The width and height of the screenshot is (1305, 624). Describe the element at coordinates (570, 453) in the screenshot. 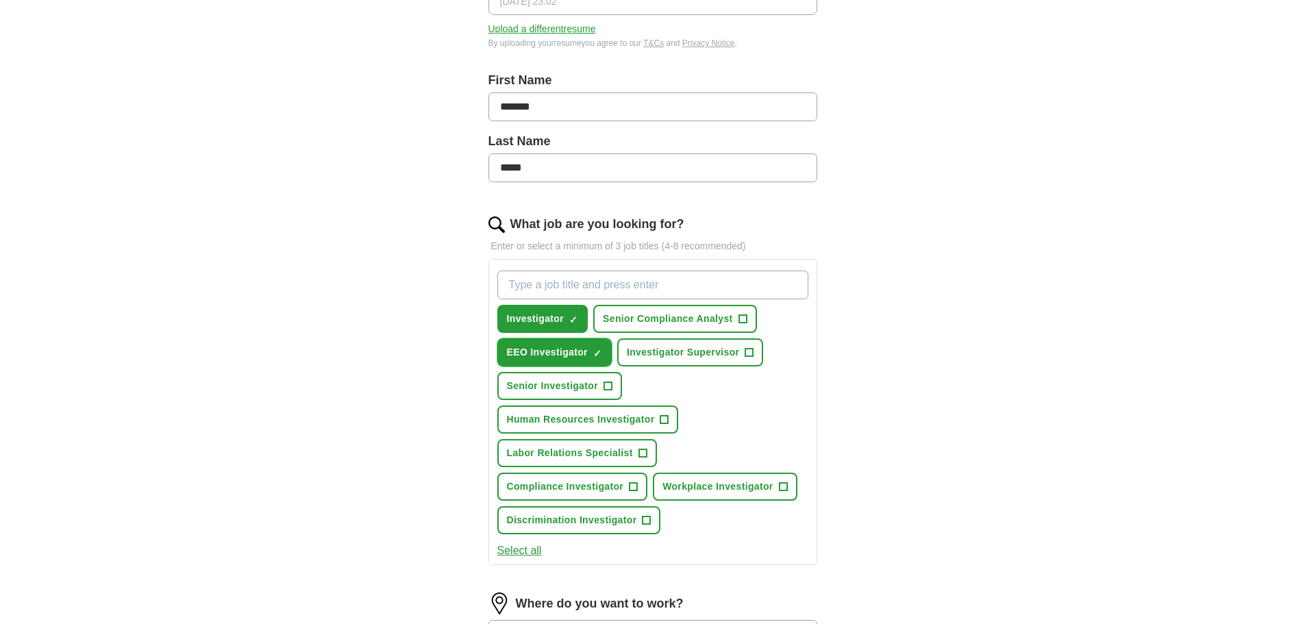

I see `span: Labor Relations Specialist` at that location.